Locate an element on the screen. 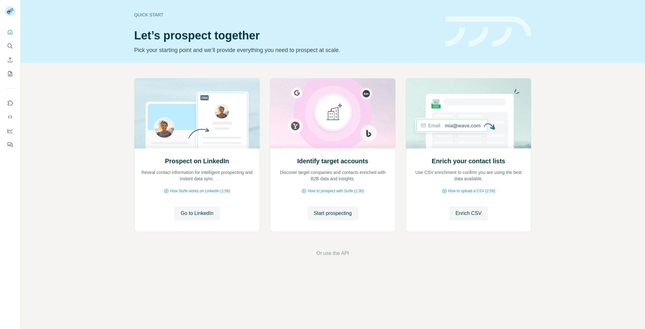 Image resolution: width=645 pixels, height=329 pixels. span: How to upload a CSV (2:59) is located at coordinates (471, 191).